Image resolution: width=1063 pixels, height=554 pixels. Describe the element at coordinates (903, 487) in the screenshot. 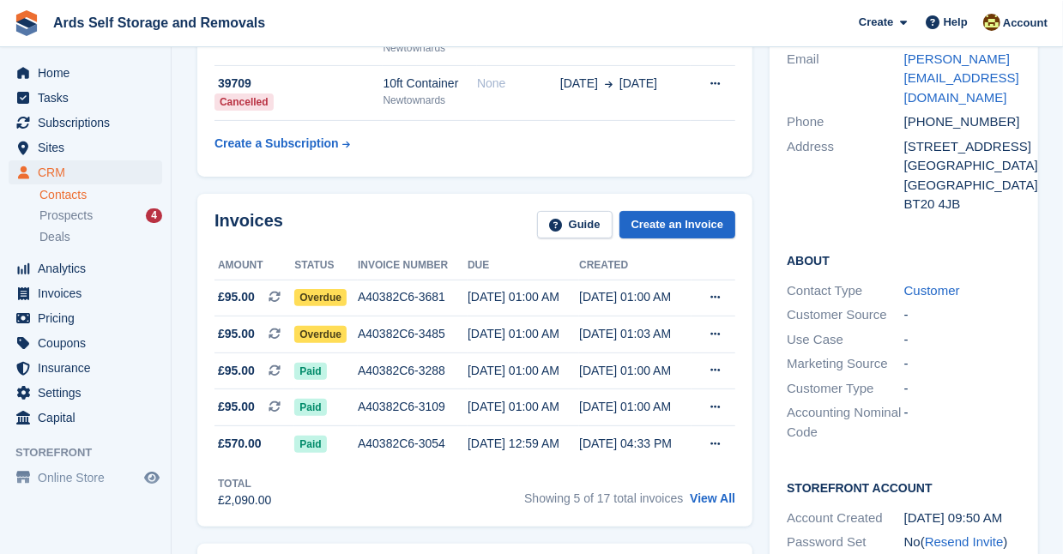

I see `h2: Storefront Account` at that location.